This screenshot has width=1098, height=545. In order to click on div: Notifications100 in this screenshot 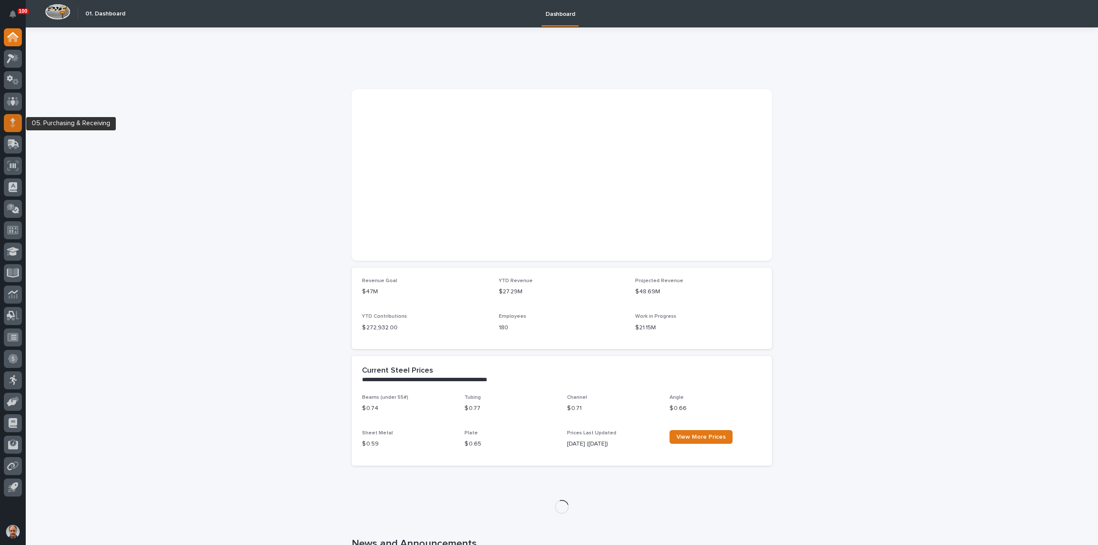, I will do `click(16, 17)`.